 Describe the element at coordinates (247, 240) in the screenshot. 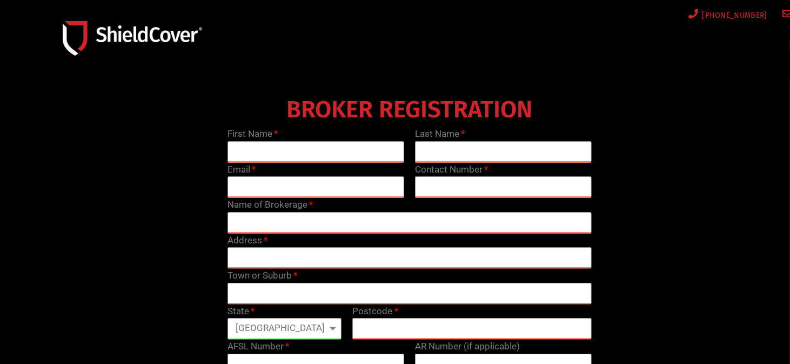

I see `label: Address` at that location.